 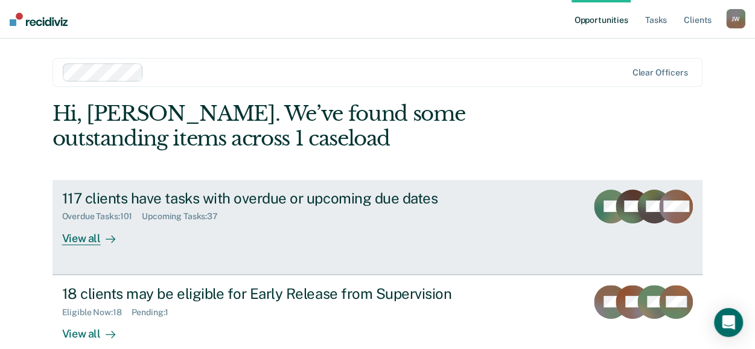 What do you see at coordinates (97, 312) in the screenshot?
I see `div: Eligible Now : 18` at bounding box center [97, 312].